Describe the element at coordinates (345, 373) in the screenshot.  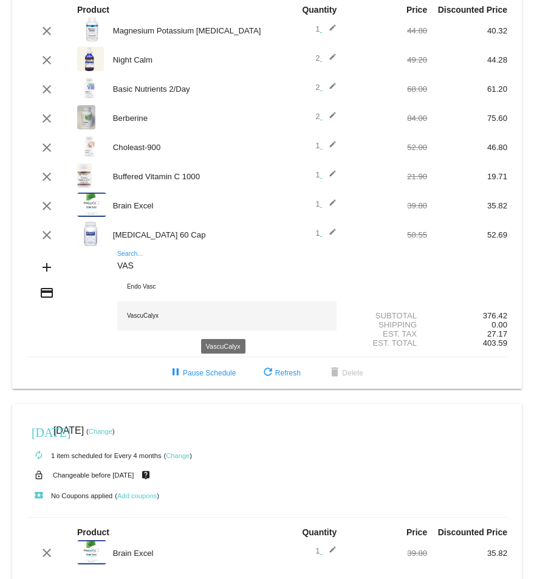
I see `span: Delete` at that location.